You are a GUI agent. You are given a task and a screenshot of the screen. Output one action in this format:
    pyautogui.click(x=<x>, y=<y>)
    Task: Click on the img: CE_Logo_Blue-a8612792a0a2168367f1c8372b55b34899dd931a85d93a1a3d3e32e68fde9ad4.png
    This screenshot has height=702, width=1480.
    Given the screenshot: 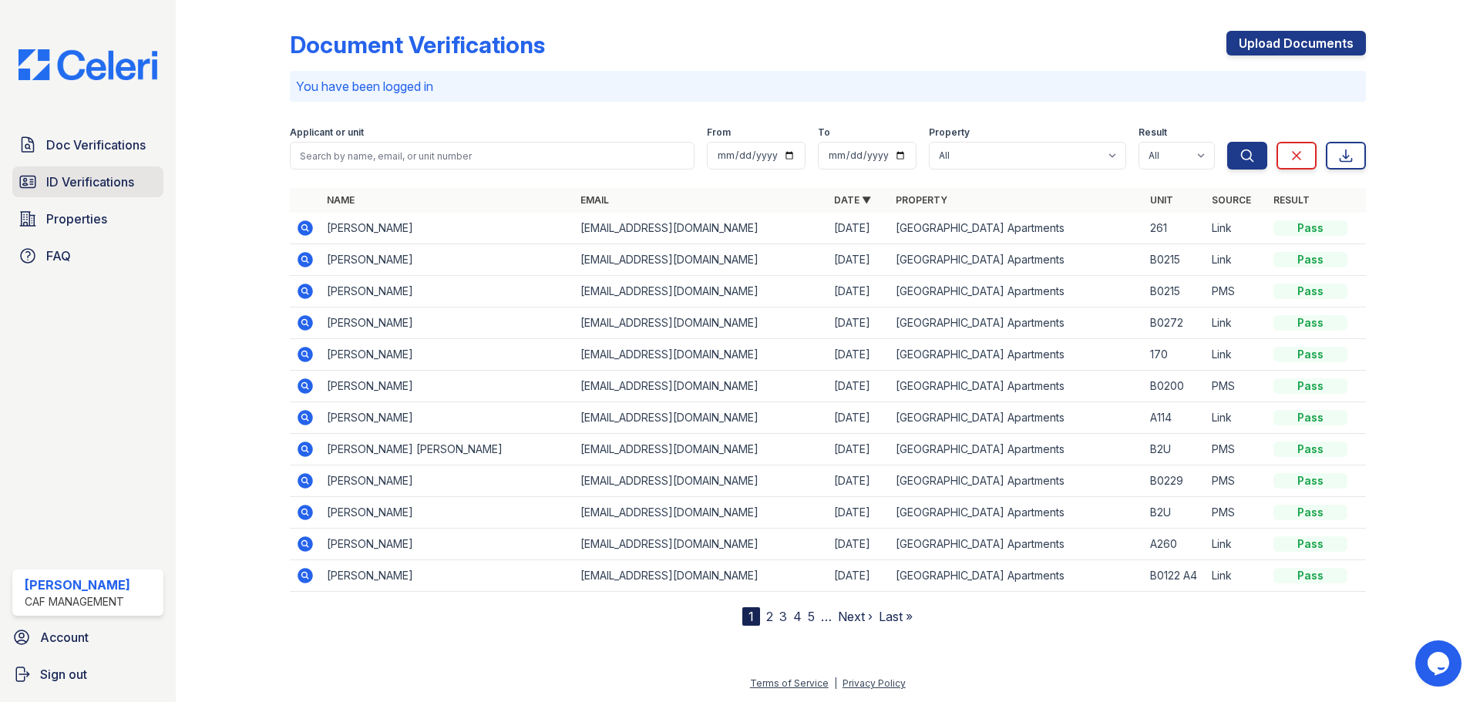 What is the action you would take?
    pyautogui.click(x=88, y=65)
    